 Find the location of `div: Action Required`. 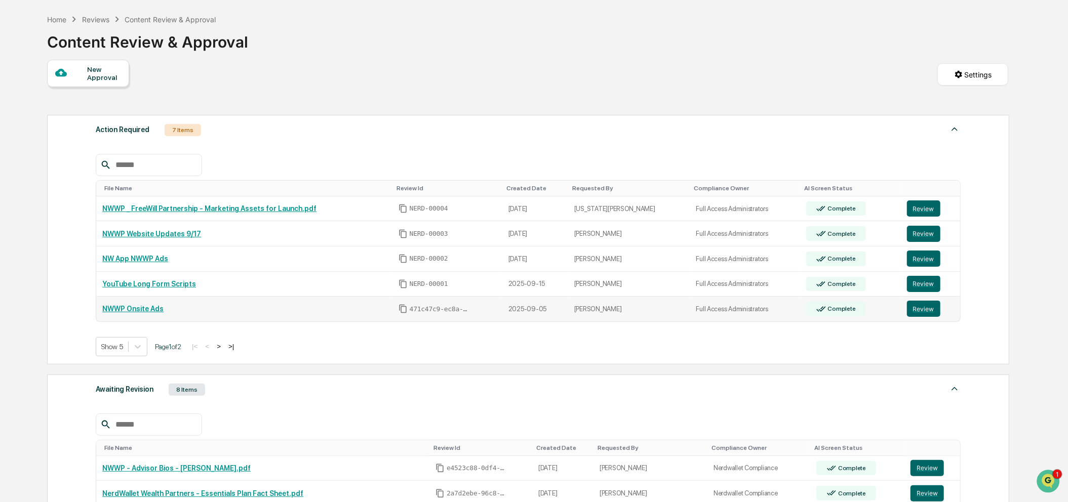

div: Action Required is located at coordinates (123, 130).